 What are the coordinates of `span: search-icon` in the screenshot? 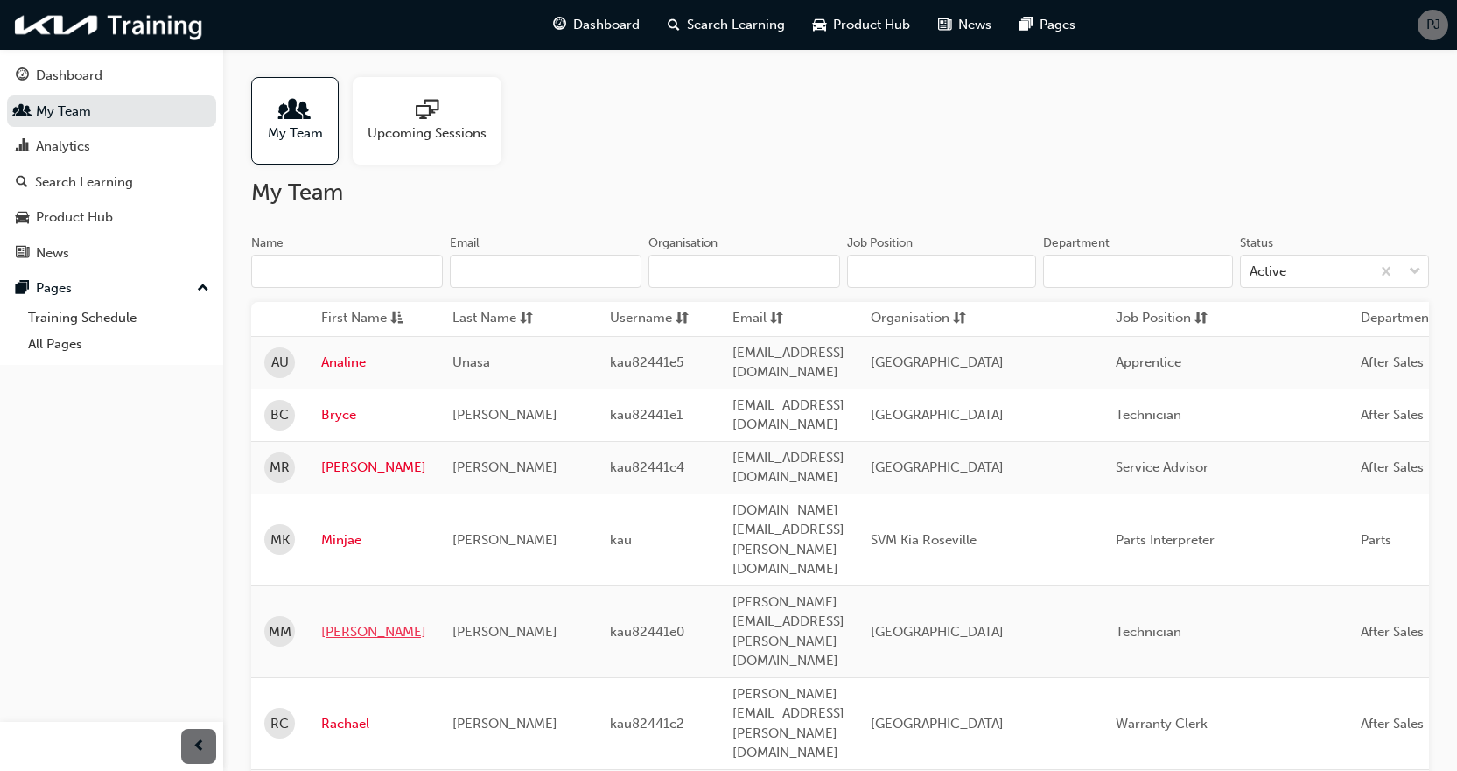 It's located at (22, 183).